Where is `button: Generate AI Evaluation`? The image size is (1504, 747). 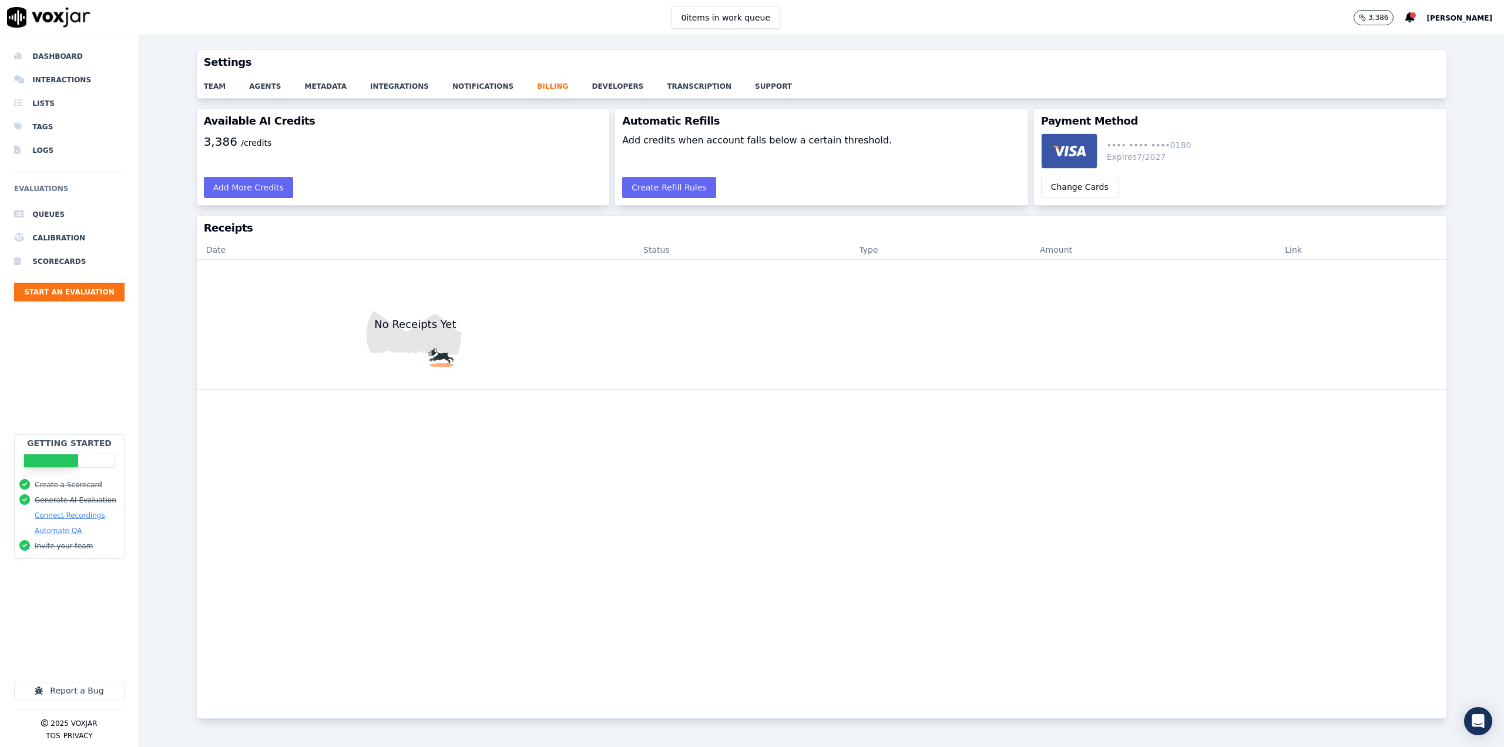 button: Generate AI Evaluation is located at coordinates (75, 500).